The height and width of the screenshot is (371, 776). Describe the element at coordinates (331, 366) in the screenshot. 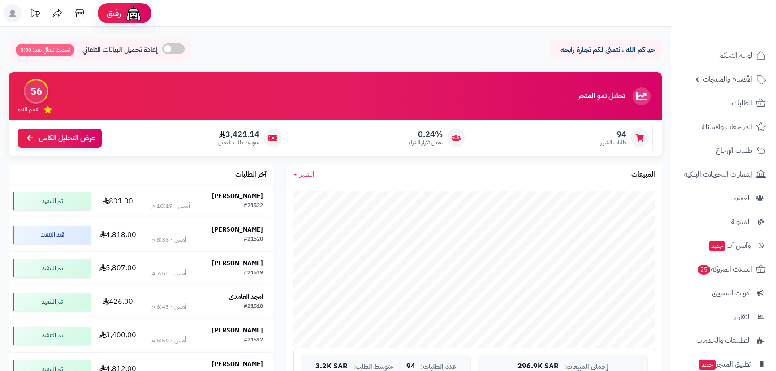

I see `span: 3.2K SAR` at that location.